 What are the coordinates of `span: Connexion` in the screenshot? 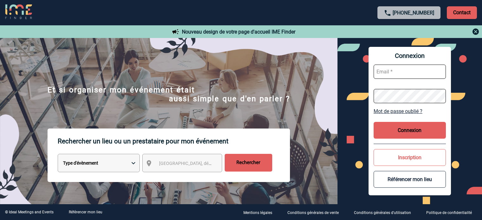 It's located at (409, 56).